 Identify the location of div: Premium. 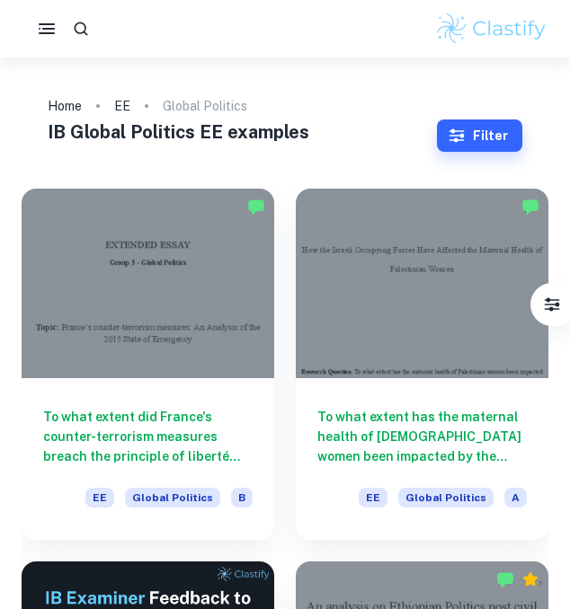
(530, 580).